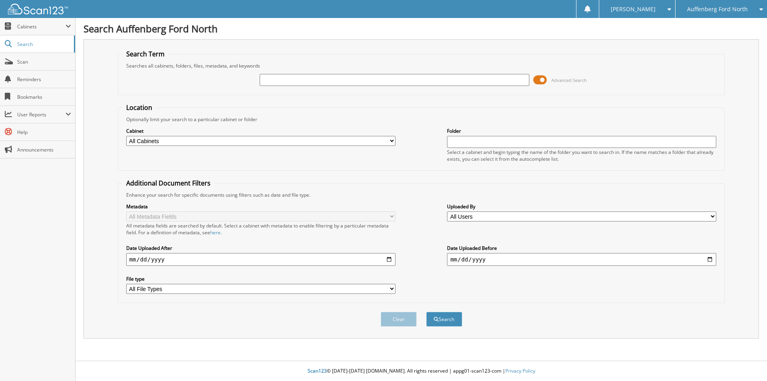 The width and height of the screenshot is (767, 381). Describe the element at coordinates (261, 229) in the screenshot. I see `div: All metadata fields are searched by default. Select a cabinet with metadata to enable filtering b...` at that location.